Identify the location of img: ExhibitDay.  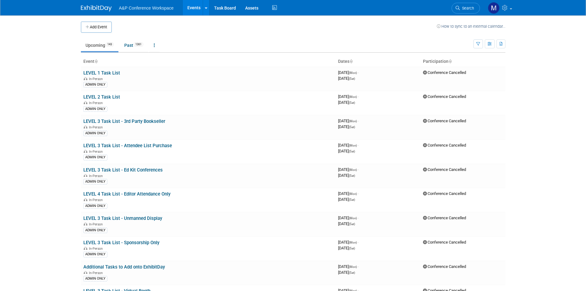
(96, 8).